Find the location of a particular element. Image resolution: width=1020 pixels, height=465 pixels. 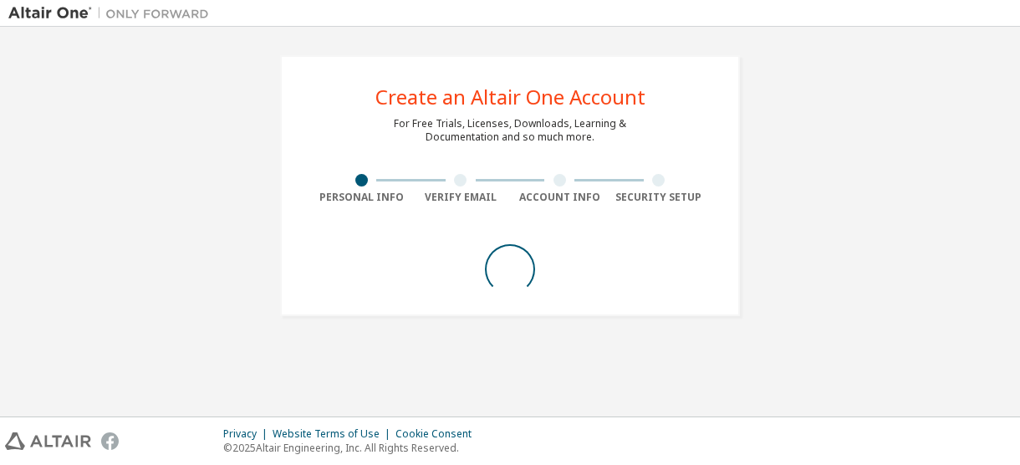

div: Personal Info is located at coordinates (361, 197).